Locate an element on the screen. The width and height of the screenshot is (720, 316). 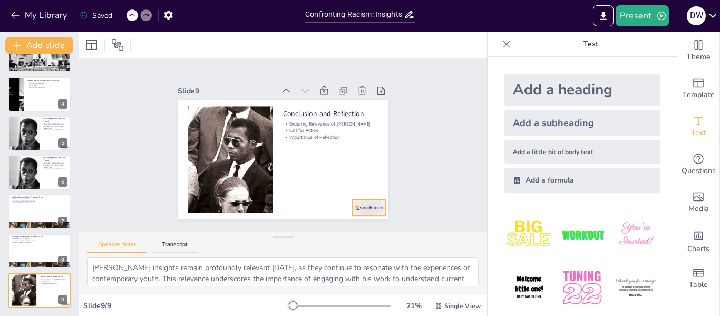
div: Add a formula is located at coordinates (582, 180).